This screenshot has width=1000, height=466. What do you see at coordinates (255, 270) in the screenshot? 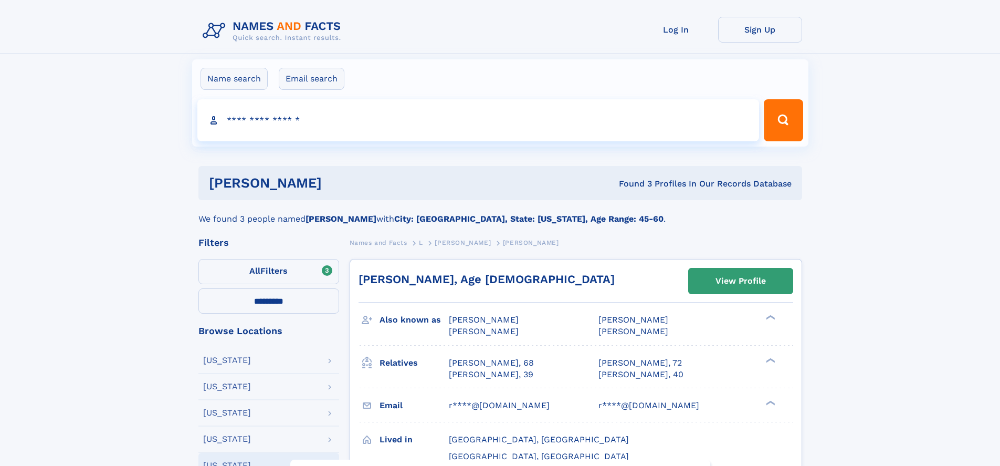
I see `span: All` at bounding box center [255, 270].